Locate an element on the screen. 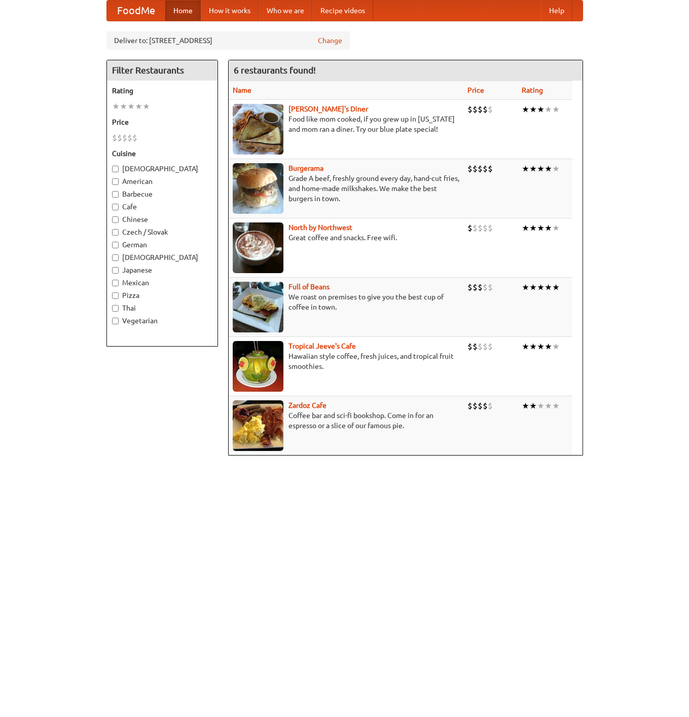 The width and height of the screenshot is (689, 717). label: Barbecue is located at coordinates (162, 194).